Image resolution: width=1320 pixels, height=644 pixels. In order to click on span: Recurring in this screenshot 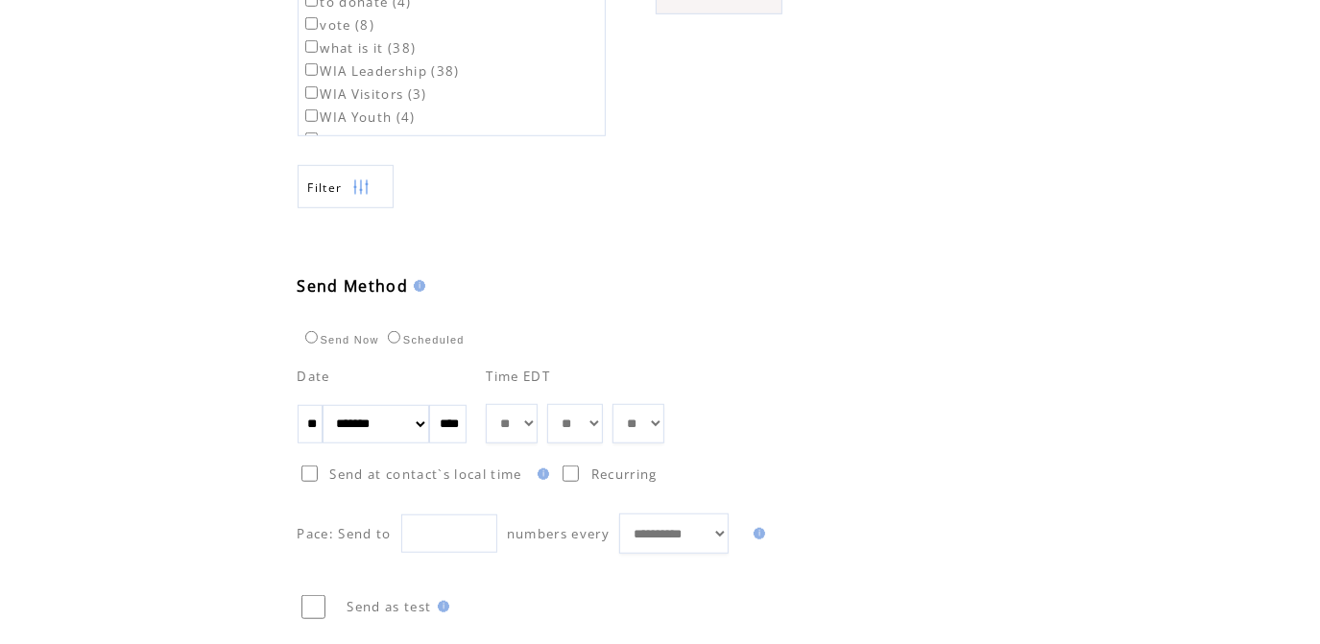, I will do `click(624, 474)`.